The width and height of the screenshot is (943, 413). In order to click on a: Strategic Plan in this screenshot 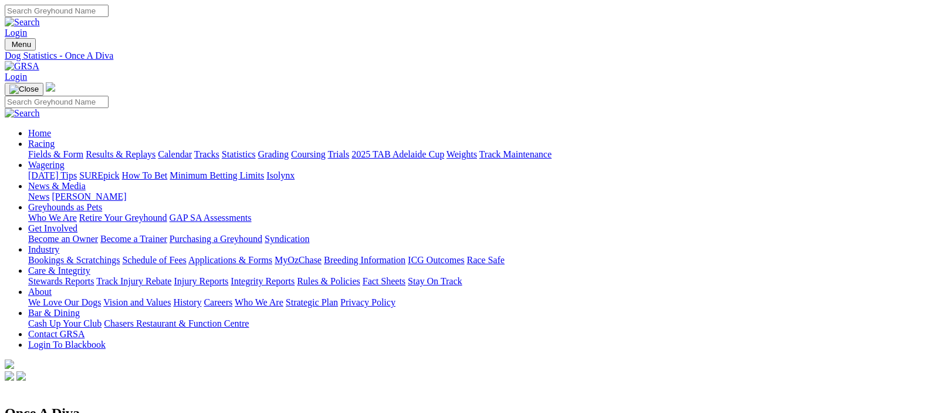, I will do `click(312, 302)`.